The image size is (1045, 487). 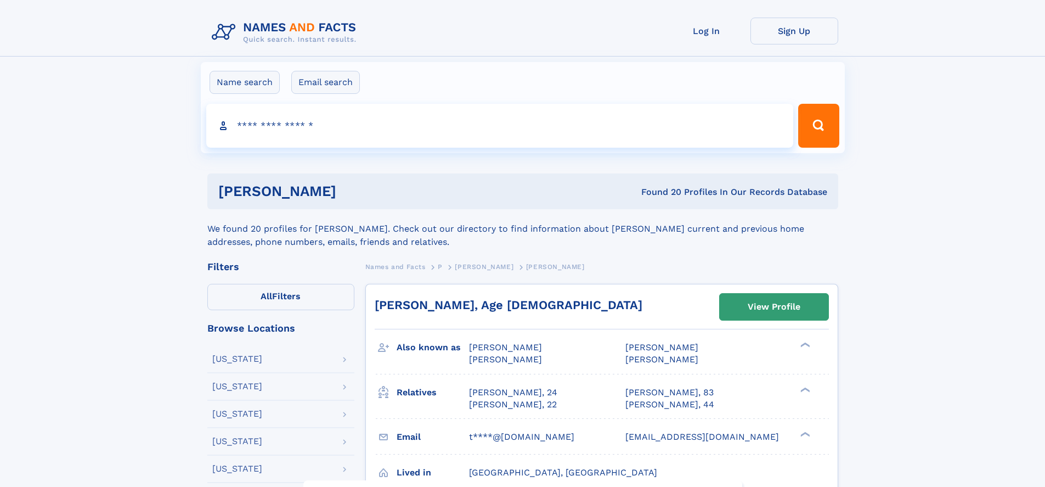 What do you see at coordinates (500, 126) in the screenshot?
I see `input: search input` at bounding box center [500, 126].